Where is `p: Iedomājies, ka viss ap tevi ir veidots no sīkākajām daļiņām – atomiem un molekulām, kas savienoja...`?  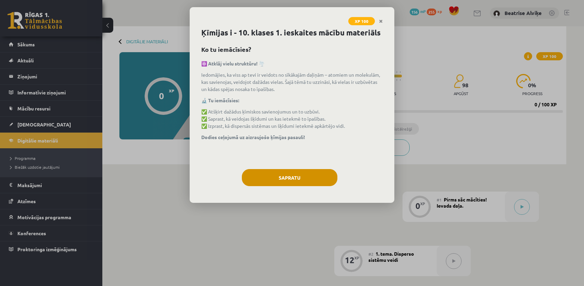
p: Iedomājies, ka viss ap tevi ir veidots no sīkākajām daļiņām – atomiem un molekulām, kas savienoja... is located at coordinates (292, 82).